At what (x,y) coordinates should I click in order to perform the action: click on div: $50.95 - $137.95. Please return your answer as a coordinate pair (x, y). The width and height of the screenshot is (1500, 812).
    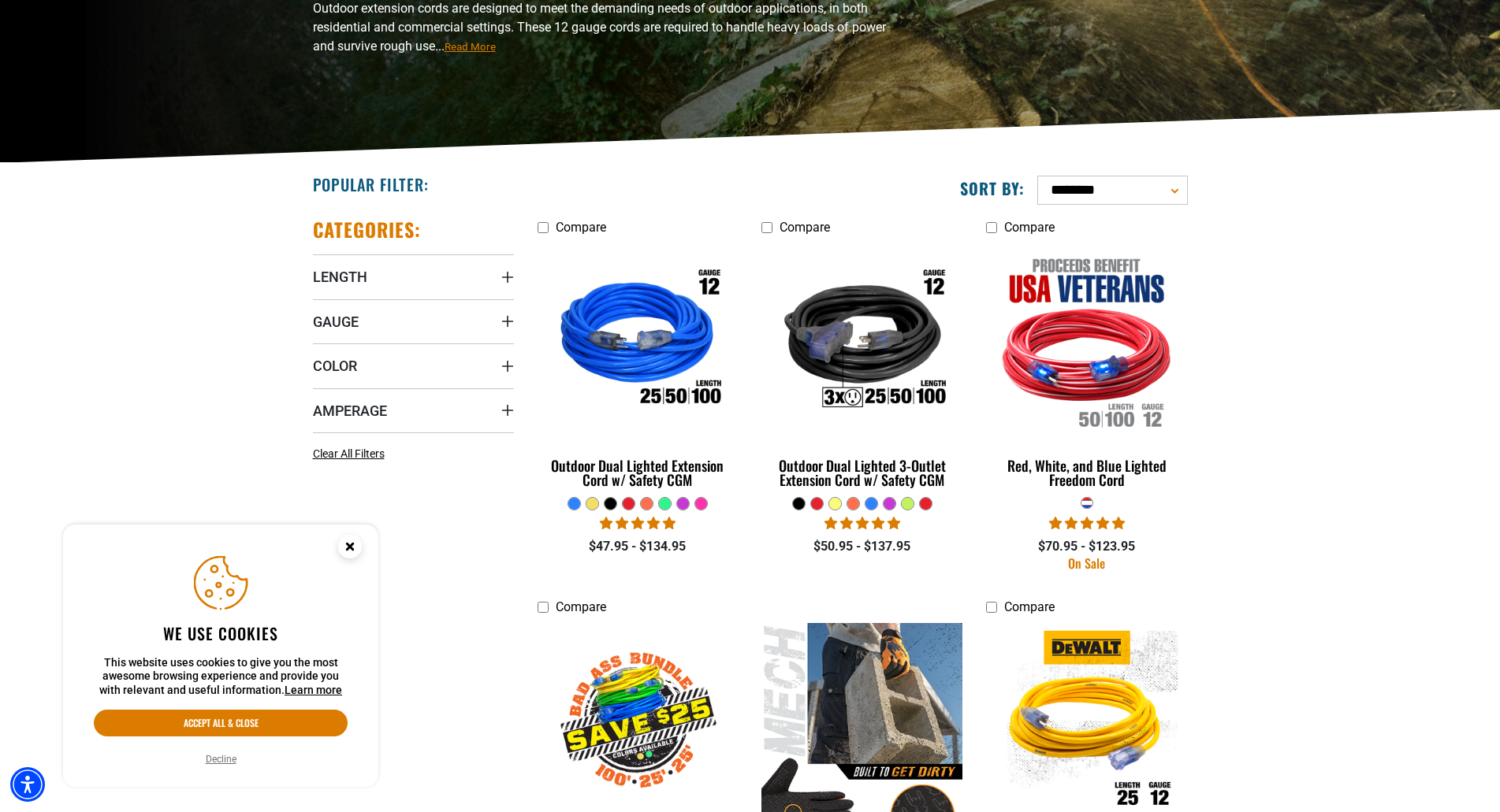
    Looking at the image, I should click on (861, 547).